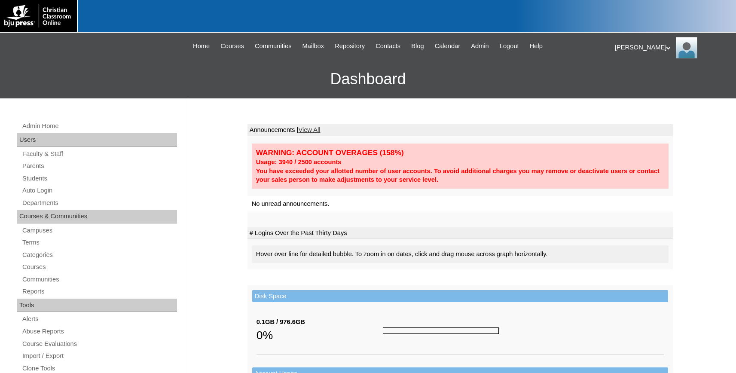  What do you see at coordinates (97, 216) in the screenshot?
I see `div: Courses & Communities` at bounding box center [97, 216].